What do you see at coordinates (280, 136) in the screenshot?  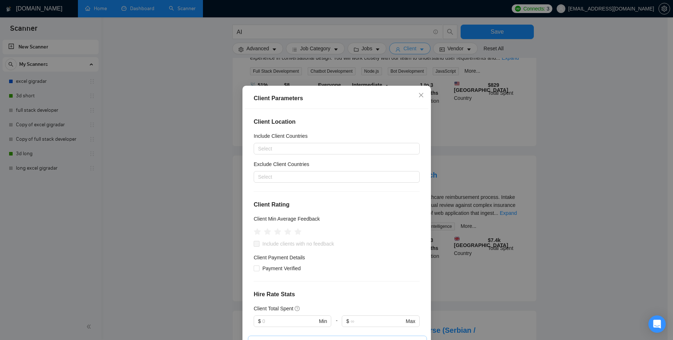 I see `h5: Include Client Countries` at bounding box center [280, 136].